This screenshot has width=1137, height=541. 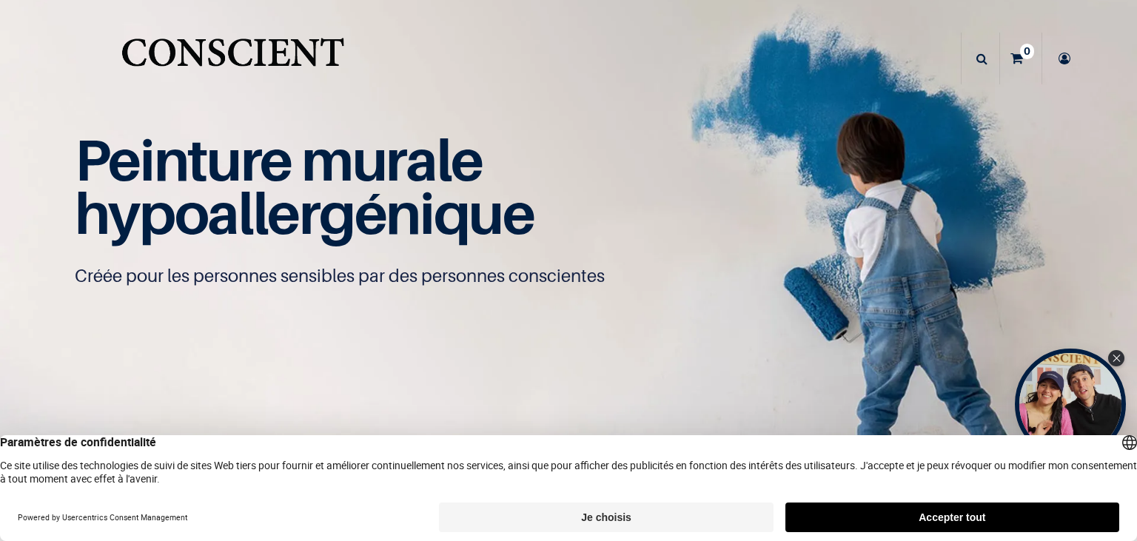 What do you see at coordinates (232, 58) in the screenshot?
I see `span: Logo of Conscient` at bounding box center [232, 58].